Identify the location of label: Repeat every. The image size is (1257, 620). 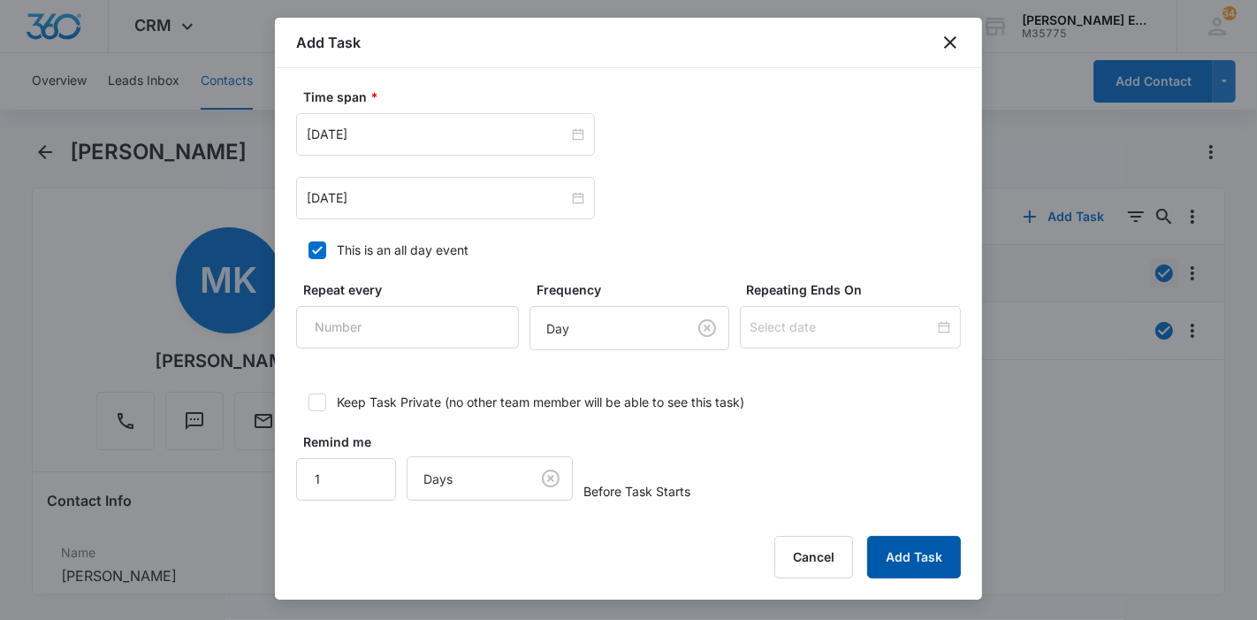
(415, 289).